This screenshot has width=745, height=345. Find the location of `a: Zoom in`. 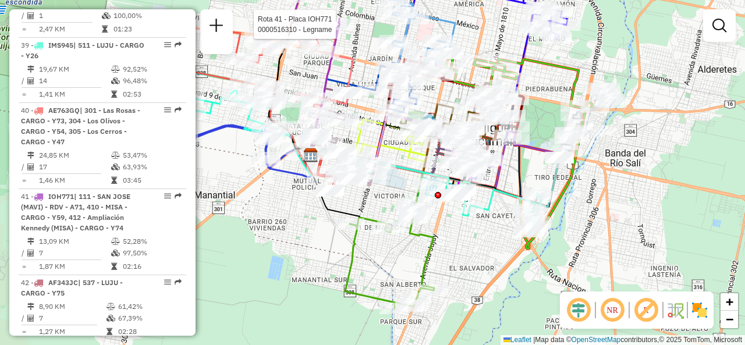

a: Zoom in is located at coordinates (729, 302).